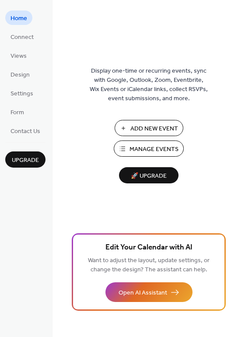  I want to click on span: Views, so click(18, 56).